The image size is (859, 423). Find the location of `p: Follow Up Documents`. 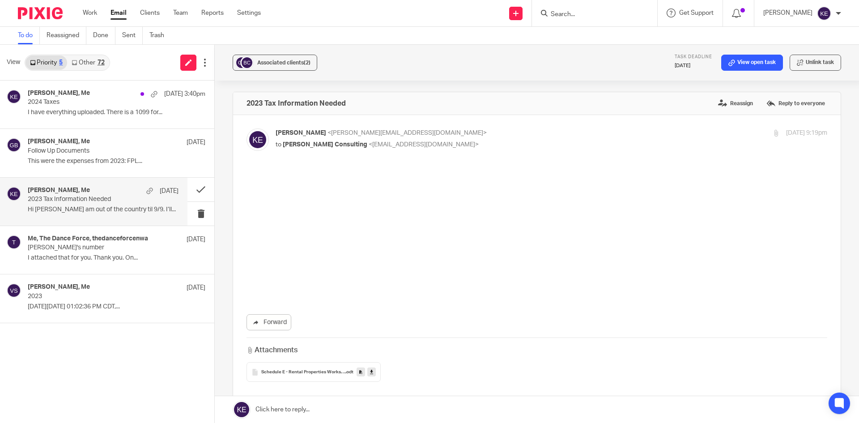

p: Follow Up Documents is located at coordinates (99, 151).